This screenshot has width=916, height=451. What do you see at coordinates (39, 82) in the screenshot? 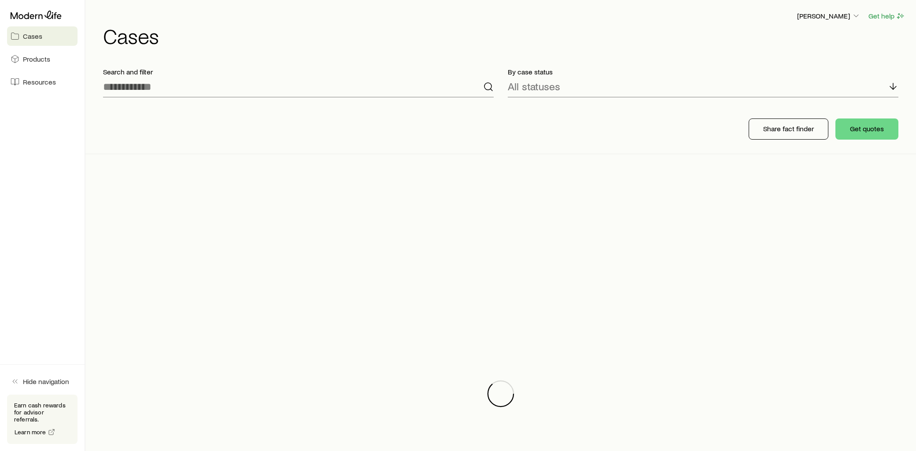
I see `span: Resources` at bounding box center [39, 82].